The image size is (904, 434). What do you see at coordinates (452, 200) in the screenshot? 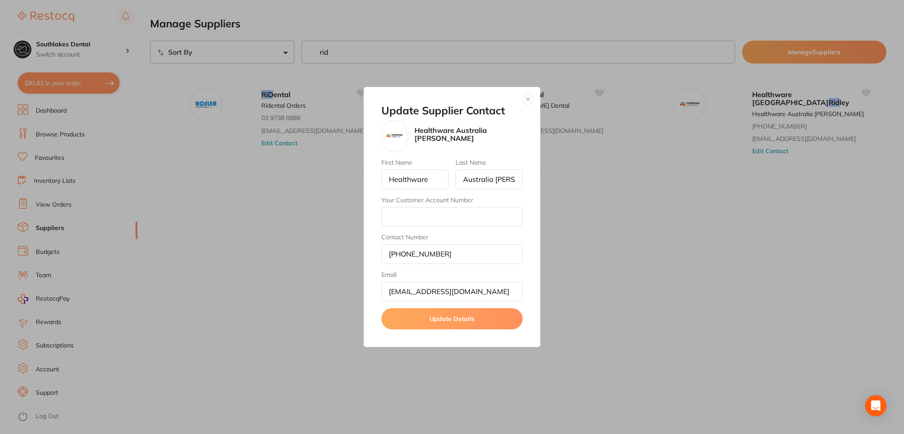
I see `label: Your Customer Account Number` at bounding box center [452, 200].